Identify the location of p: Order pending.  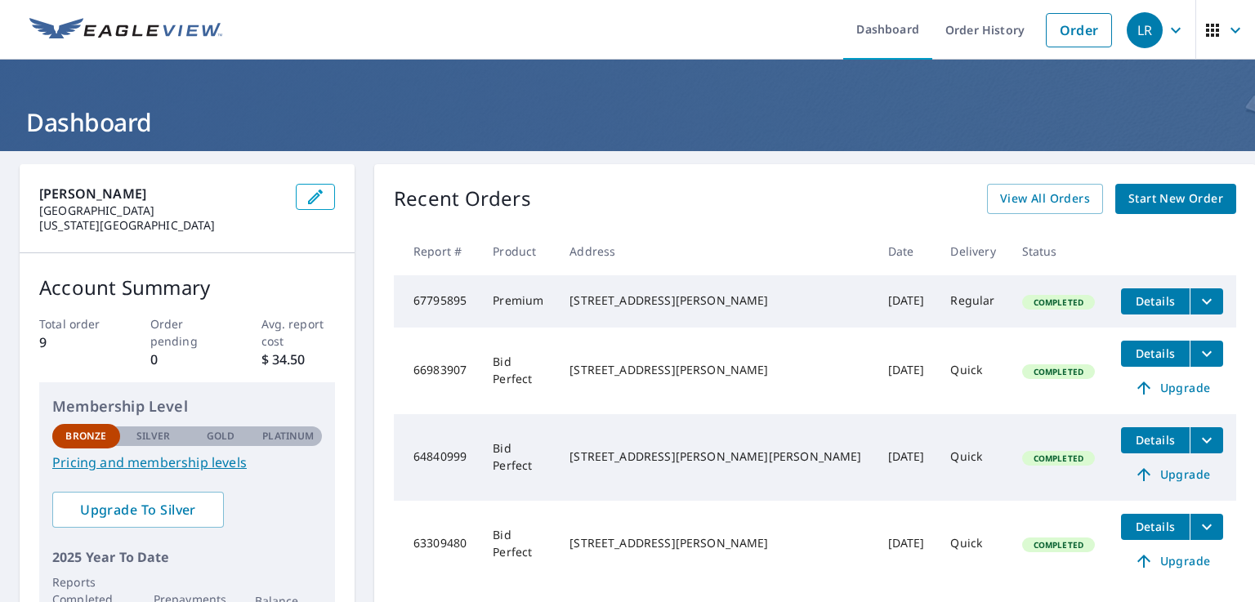
(187, 333).